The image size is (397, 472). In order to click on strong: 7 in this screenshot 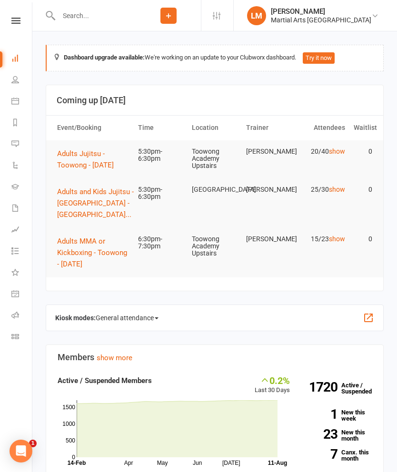, I will do `click(321, 454)`.